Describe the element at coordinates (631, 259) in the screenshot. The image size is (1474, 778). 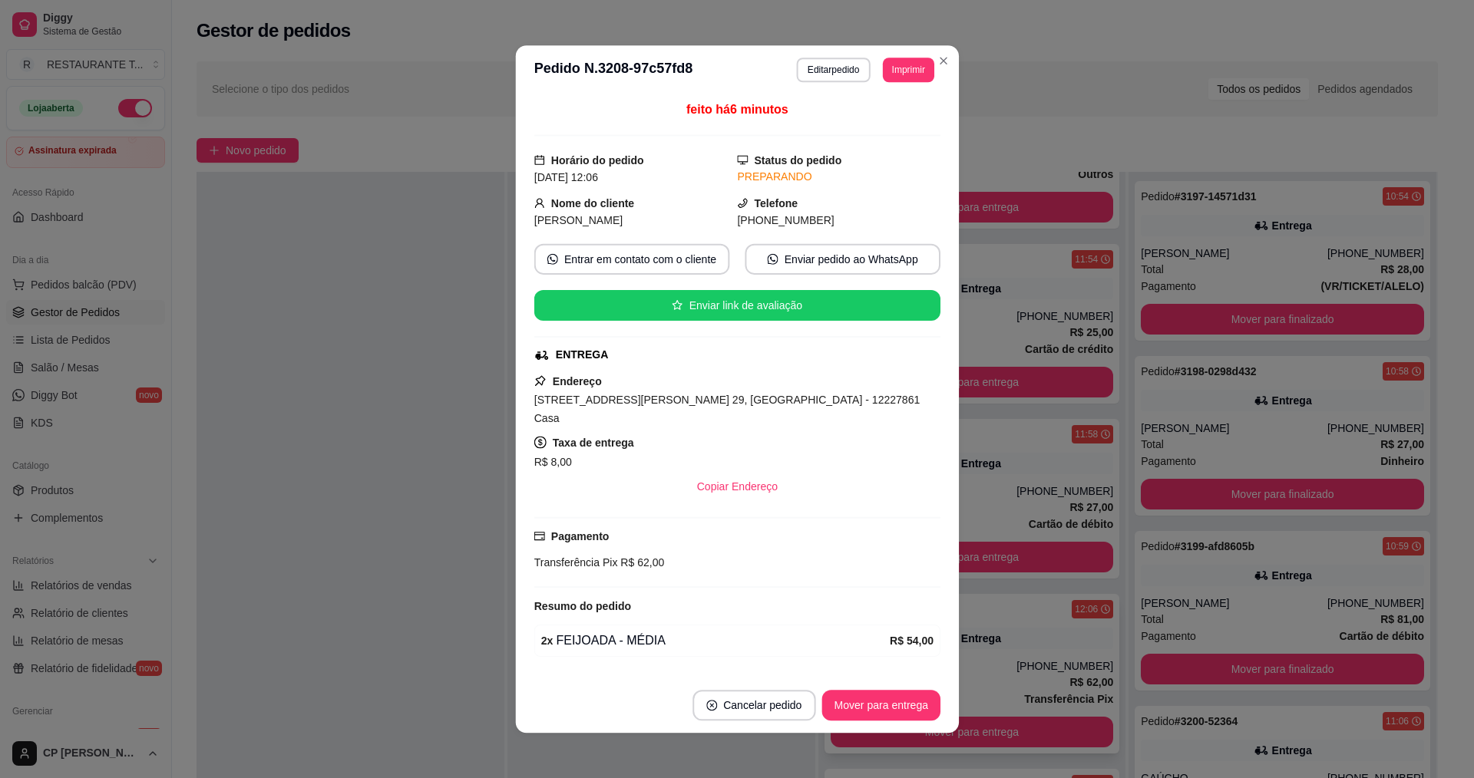
I see `button: whats-appEntrar em contato com o cliente` at that location.